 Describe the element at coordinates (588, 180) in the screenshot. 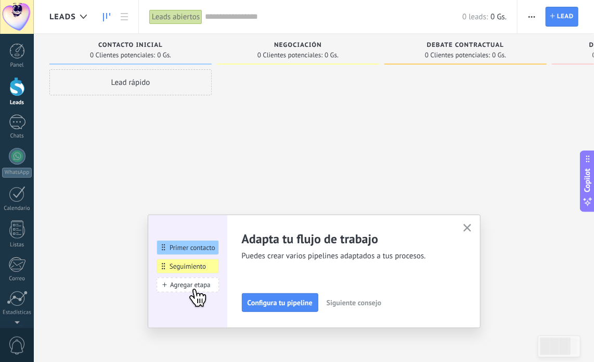

I see `span: Copilot` at that location.